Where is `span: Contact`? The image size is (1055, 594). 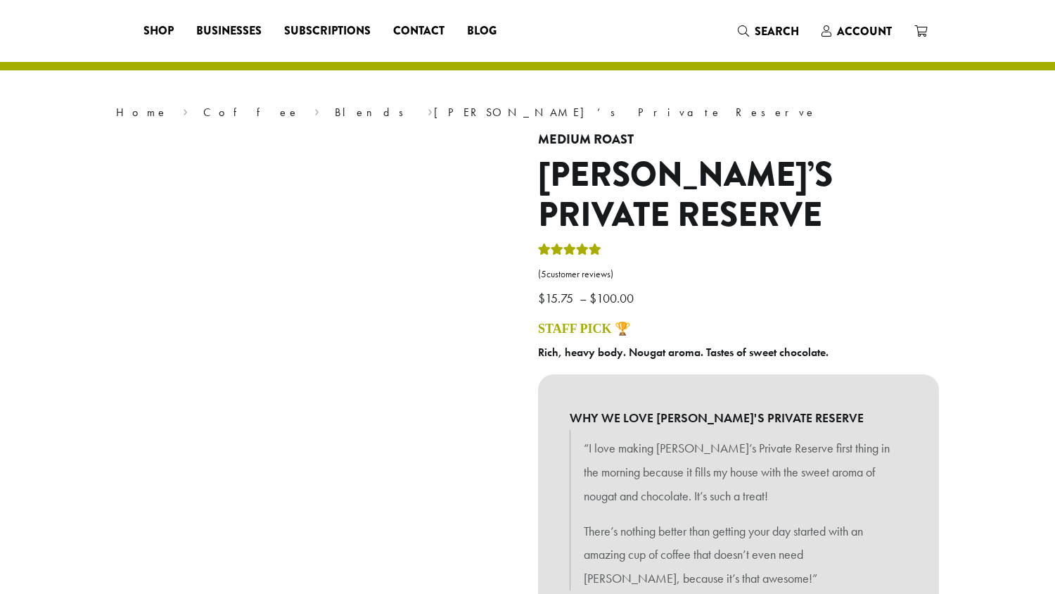
span: Contact is located at coordinates (419, 31).